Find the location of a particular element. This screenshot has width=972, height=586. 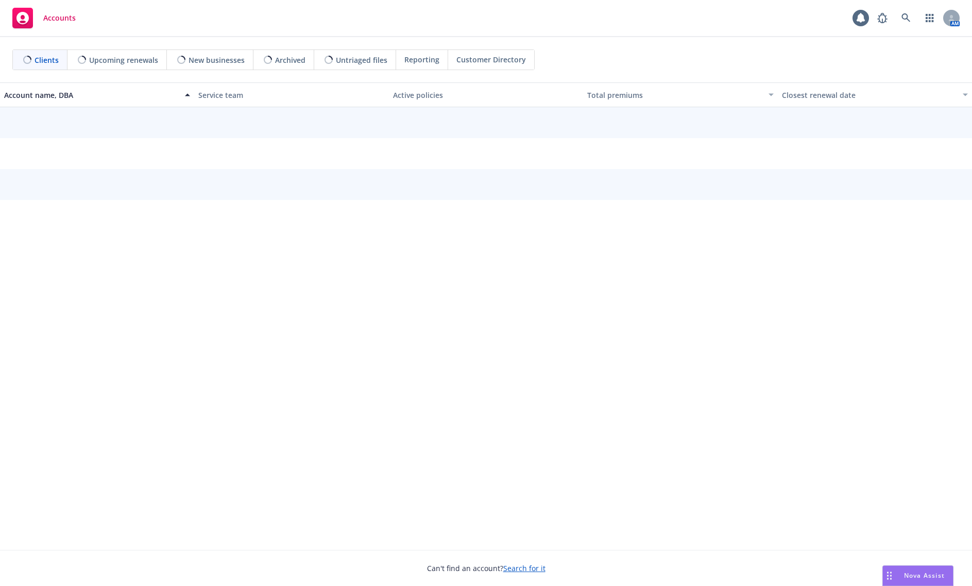

button: Service team is located at coordinates (291, 95).